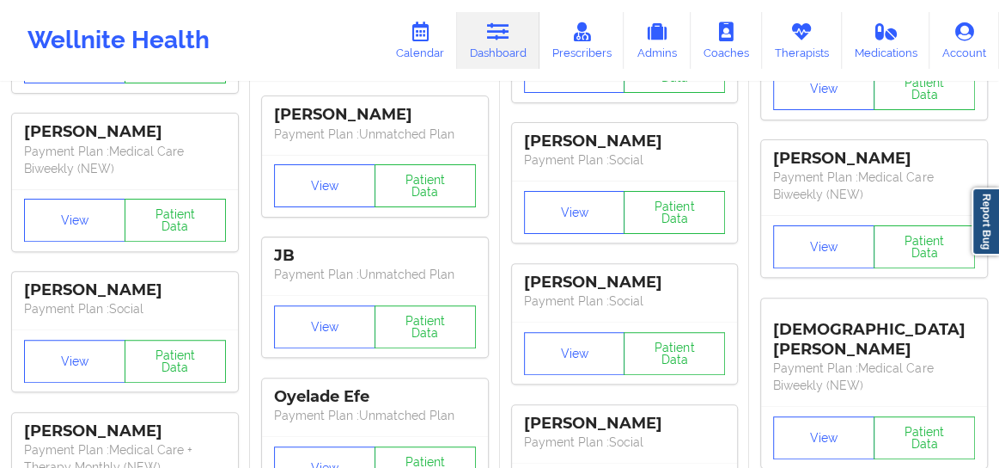  What do you see at coordinates (582, 40) in the screenshot?
I see `a: Prescribers` at bounding box center [582, 40].